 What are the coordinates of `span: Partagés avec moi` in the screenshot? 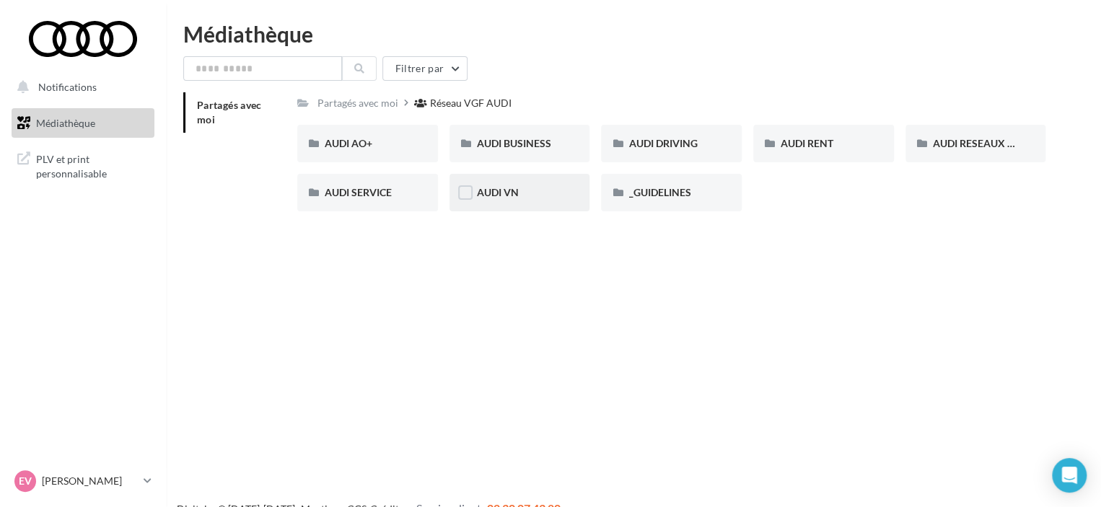 It's located at (230, 112).